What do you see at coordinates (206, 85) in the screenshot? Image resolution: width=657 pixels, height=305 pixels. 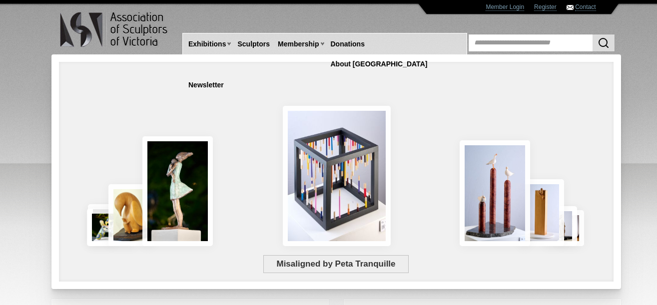 I see `a: Newsletter` at bounding box center [206, 85].